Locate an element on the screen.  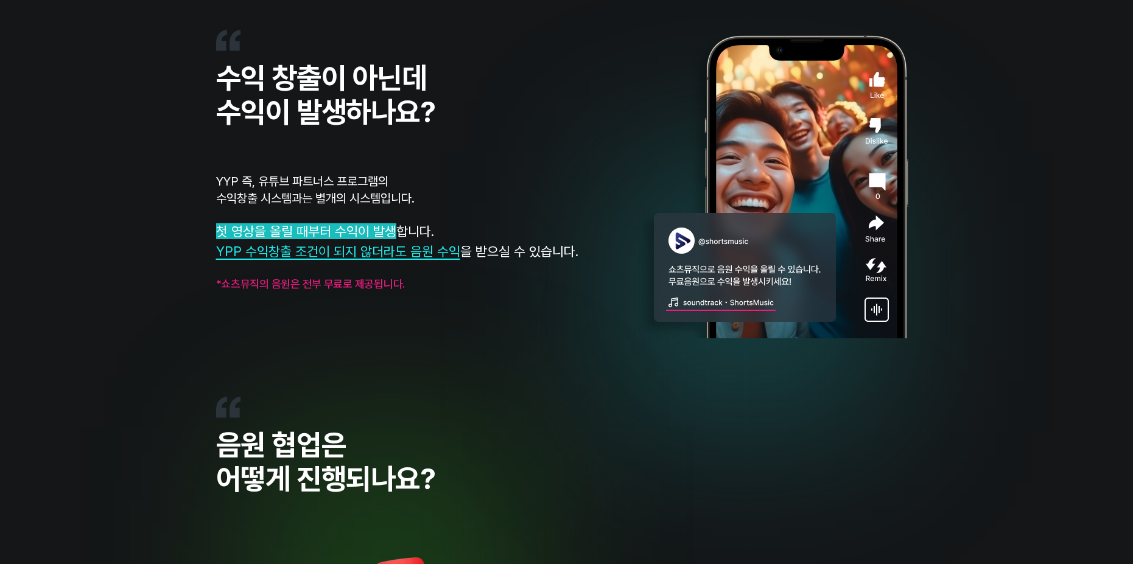
span: YPP 수익창출 조건이 되지 않더라도 음원 수익 is located at coordinates (338, 251).